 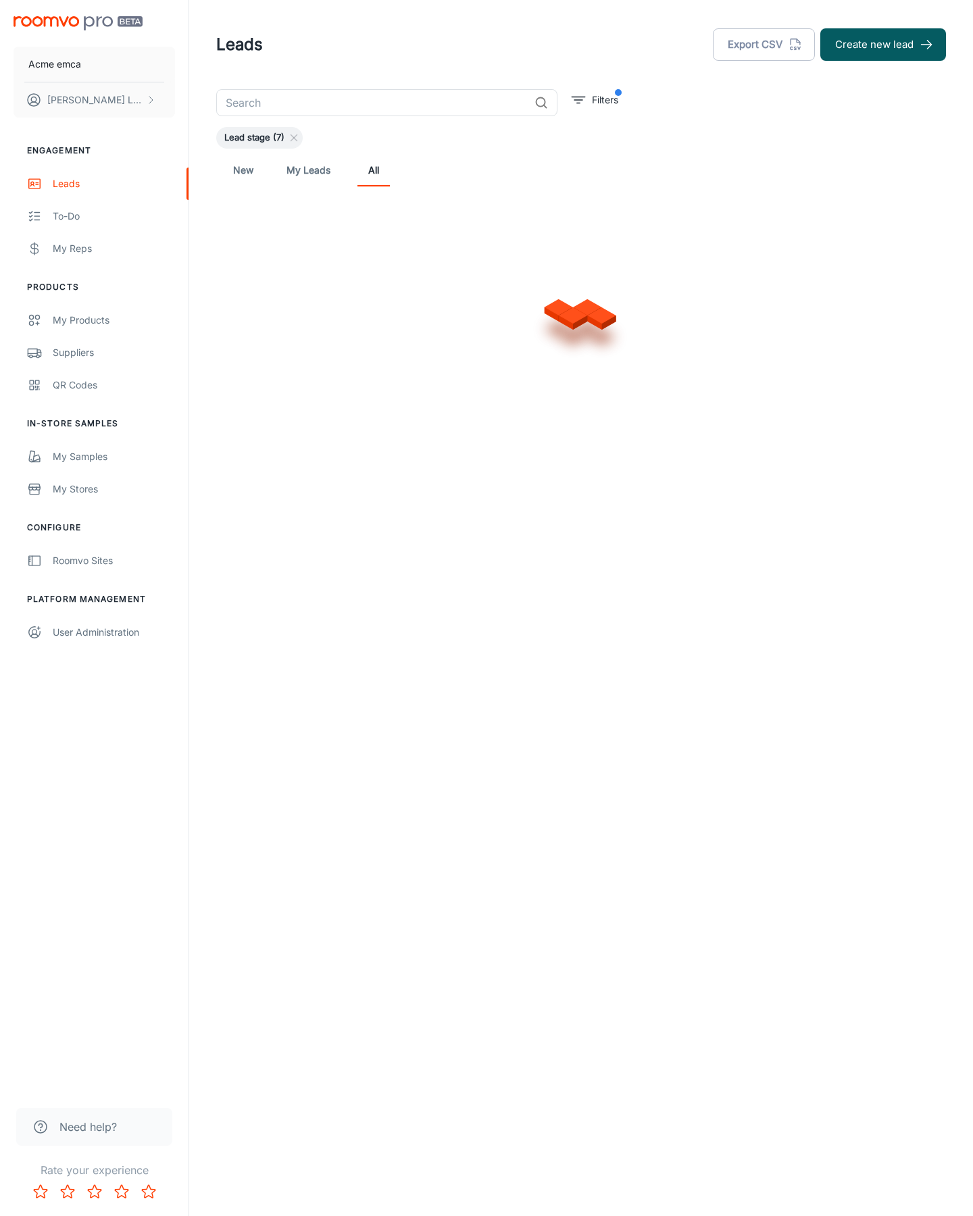 I want to click on div: To-do, so click(x=113, y=216).